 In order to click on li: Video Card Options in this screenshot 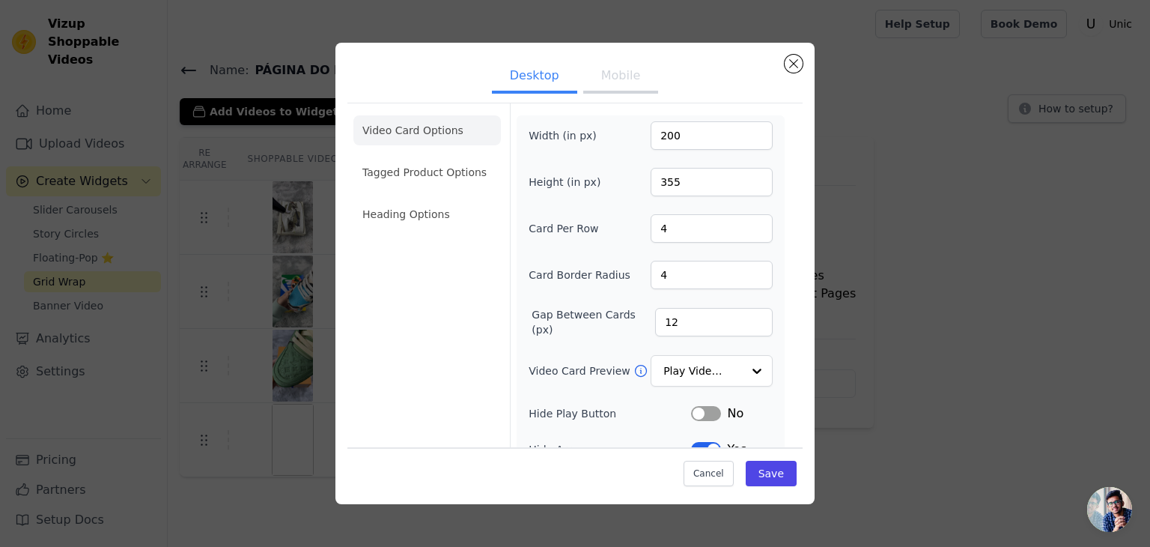, I will do `click(427, 130)`.